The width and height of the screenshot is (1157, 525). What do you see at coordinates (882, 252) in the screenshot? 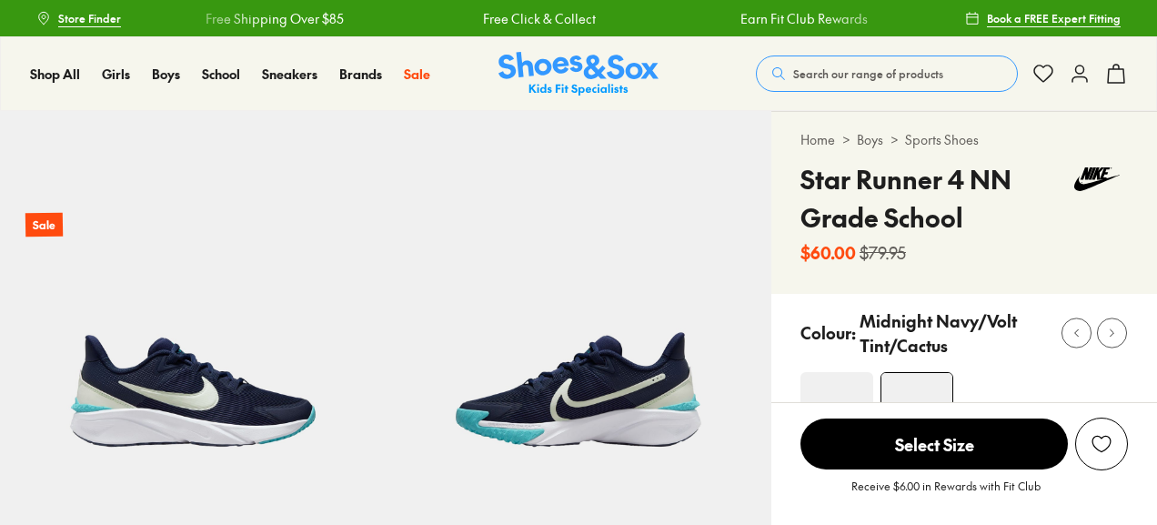
I see `s: $79.95` at bounding box center [882, 252].